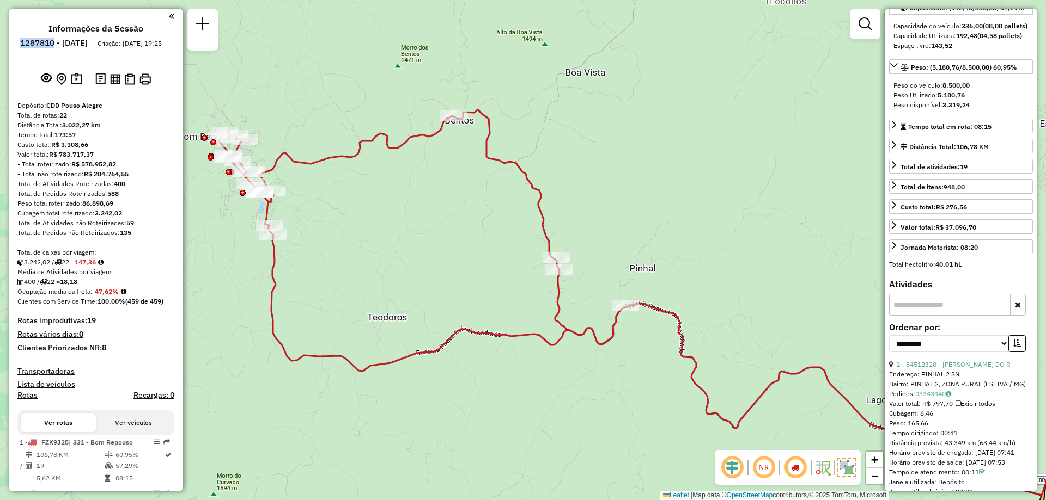  Describe the element at coordinates (81, 334) in the screenshot. I see `strong: 0` at that location.